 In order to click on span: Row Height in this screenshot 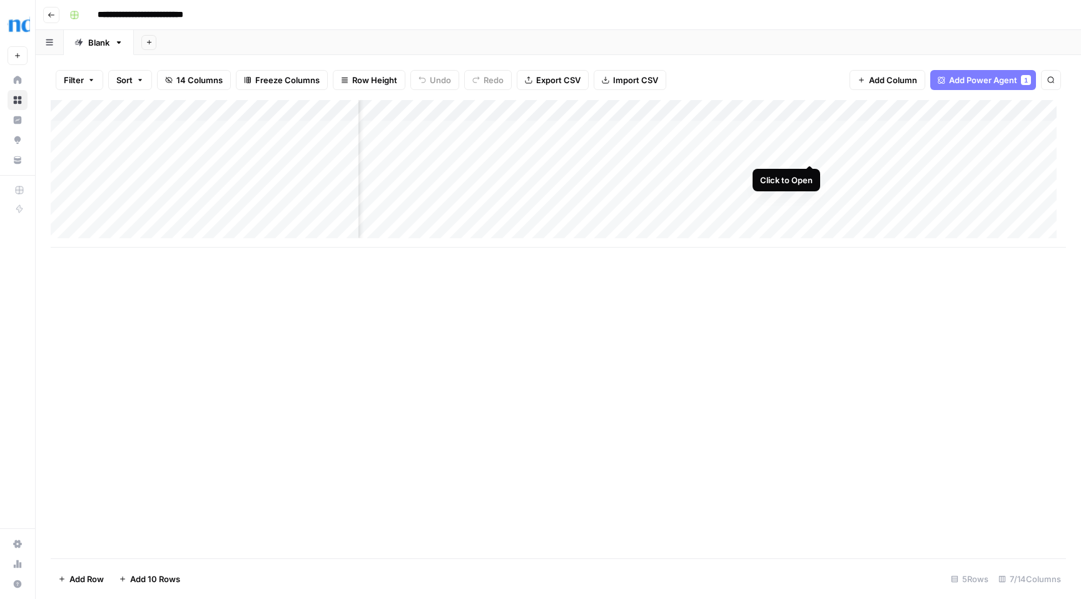, I will do `click(375, 80)`.